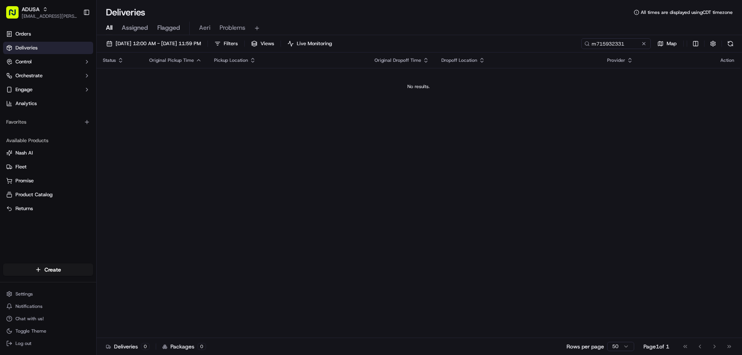 The width and height of the screenshot is (742, 355). Describe the element at coordinates (26, 104) in the screenshot. I see `span: Analytics` at that location.